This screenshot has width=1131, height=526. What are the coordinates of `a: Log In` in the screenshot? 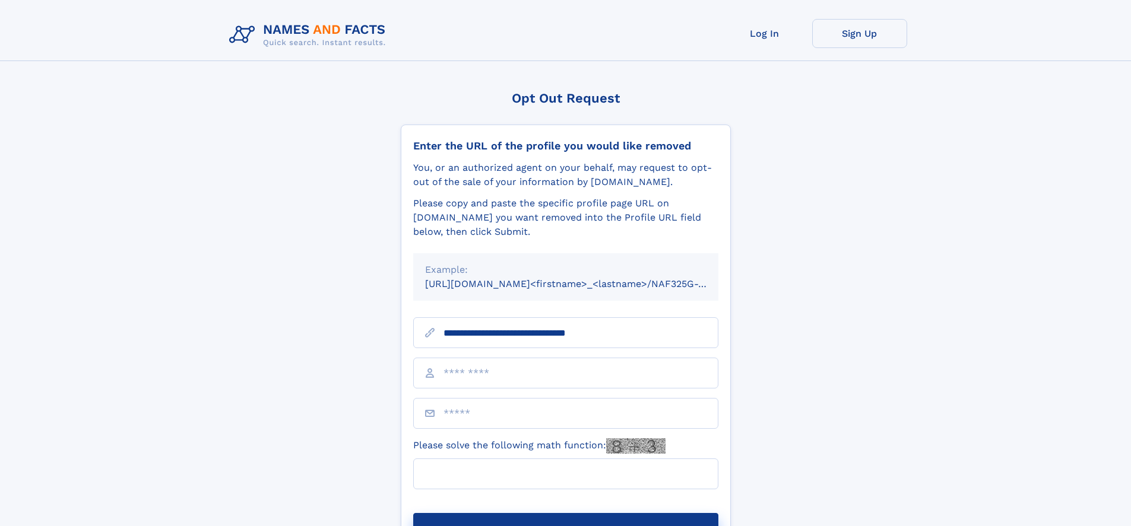 It's located at (764, 33).